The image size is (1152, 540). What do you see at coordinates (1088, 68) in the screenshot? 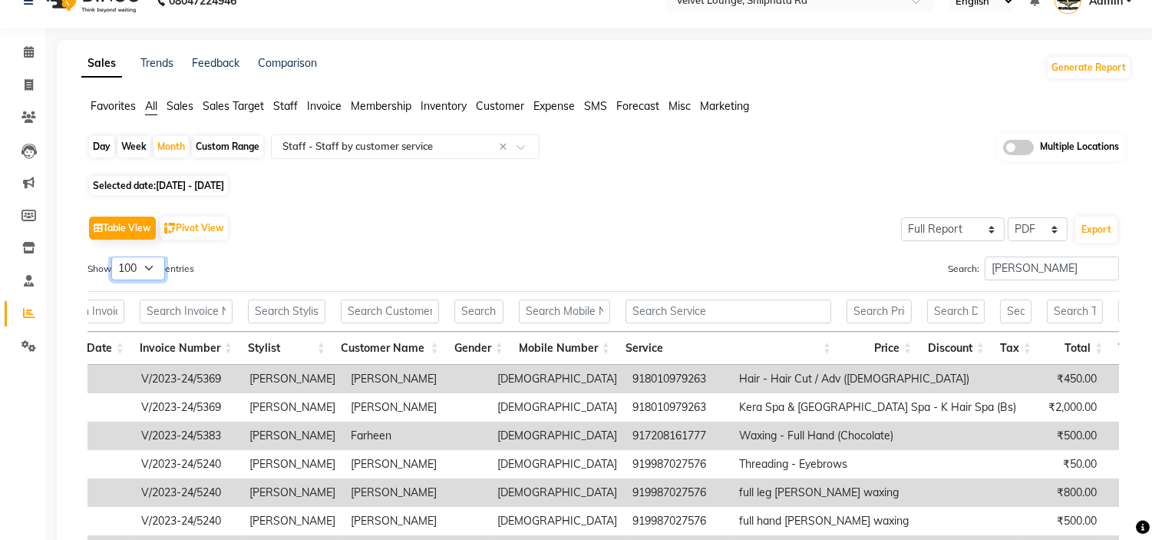
I see `button: Generate Report` at bounding box center [1088, 68].